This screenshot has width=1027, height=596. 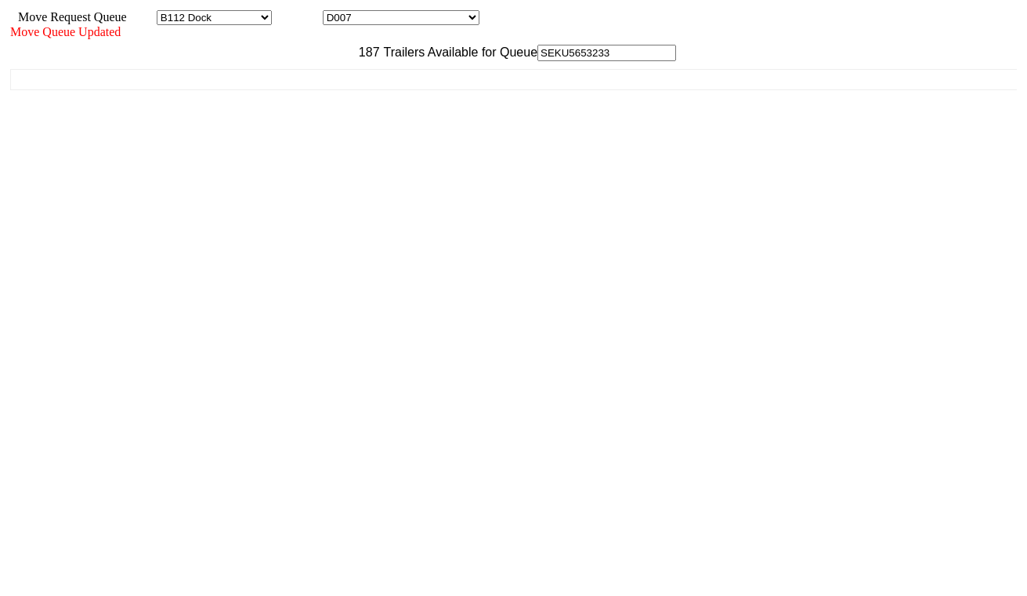 I want to click on span: Trailers Available for Queue, so click(x=459, y=52).